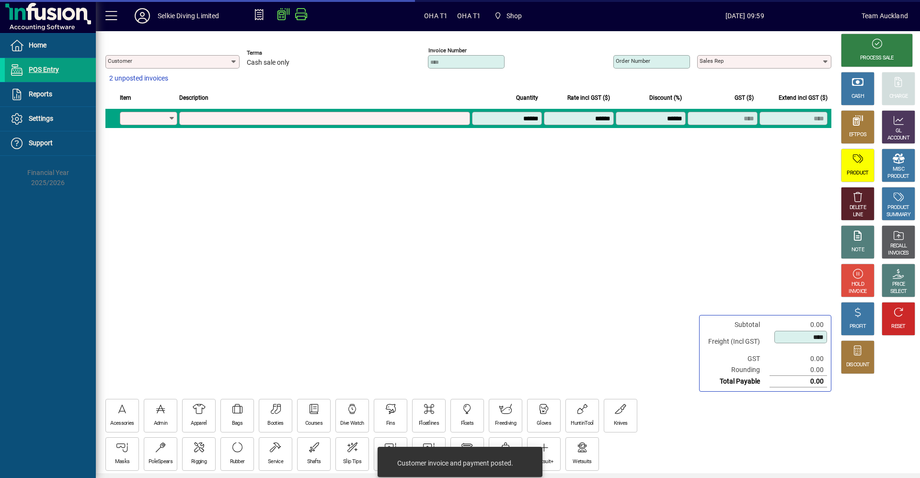 This screenshot has width=920, height=478. Describe the element at coordinates (122, 462) in the screenshot. I see `div: Masks` at that location.